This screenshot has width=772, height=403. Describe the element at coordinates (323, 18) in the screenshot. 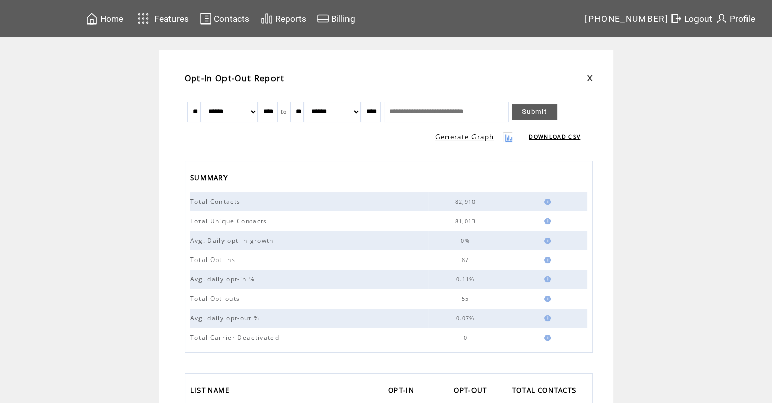

I see `img: creidtcard.svg` at that location.